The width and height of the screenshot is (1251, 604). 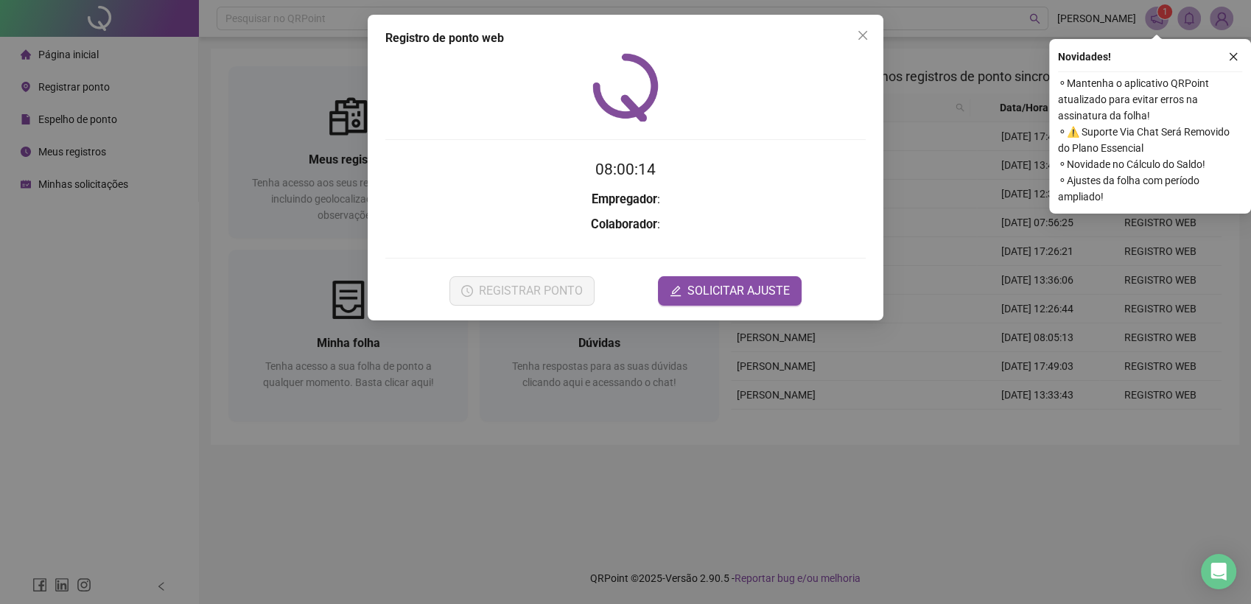 What do you see at coordinates (624, 199) in the screenshot?
I see `strong: Empregador` at bounding box center [624, 199].